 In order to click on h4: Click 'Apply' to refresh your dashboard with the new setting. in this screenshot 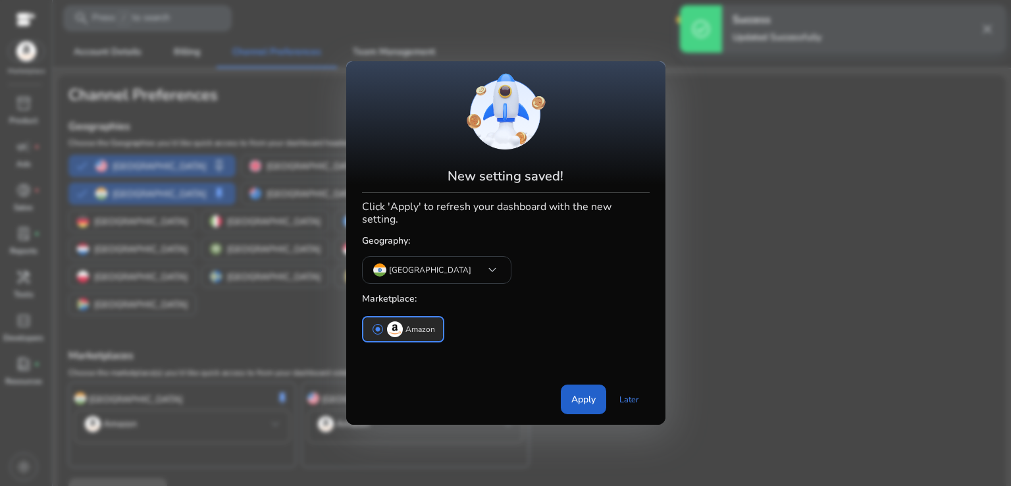, I will do `click(506, 212)`.